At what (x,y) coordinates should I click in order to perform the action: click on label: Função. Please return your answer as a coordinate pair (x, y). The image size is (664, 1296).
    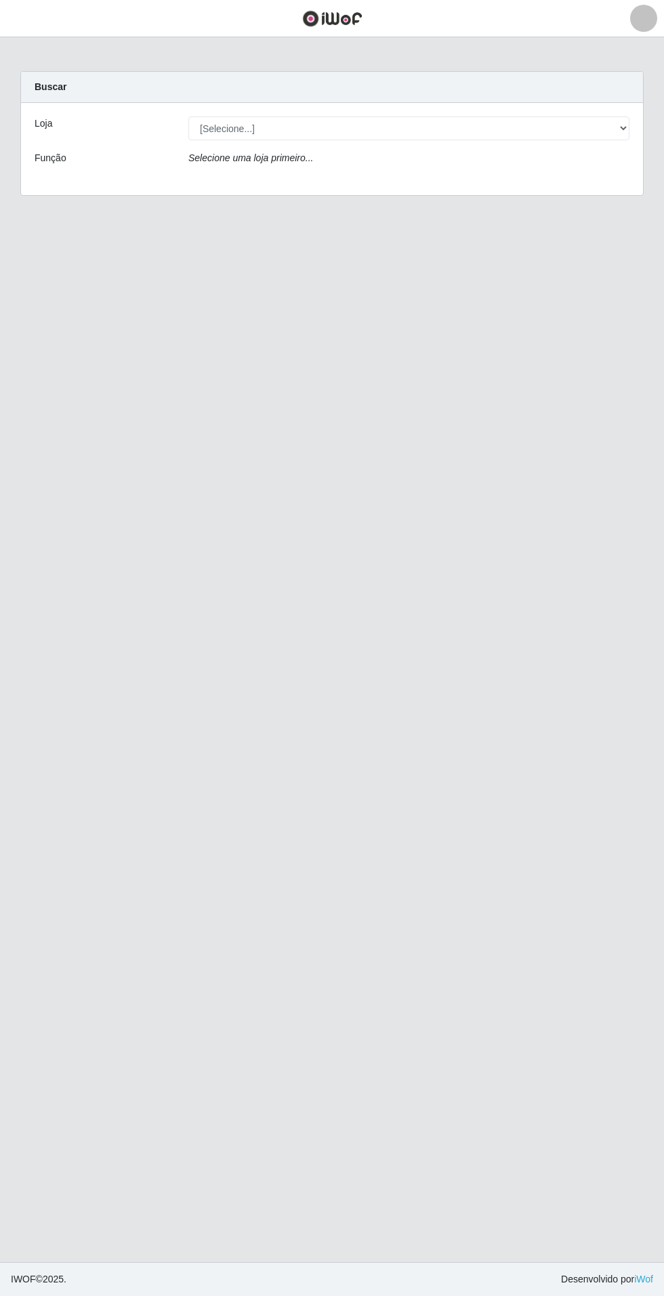
    Looking at the image, I should click on (50, 158).